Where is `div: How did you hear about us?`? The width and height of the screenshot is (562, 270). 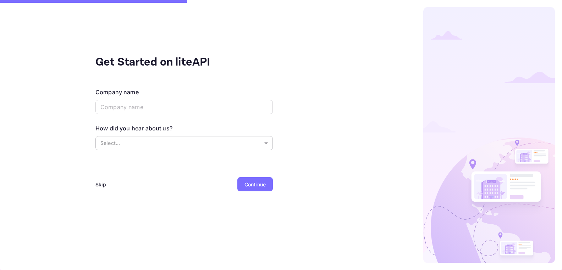
div: How did you hear about us? is located at coordinates (134, 129).